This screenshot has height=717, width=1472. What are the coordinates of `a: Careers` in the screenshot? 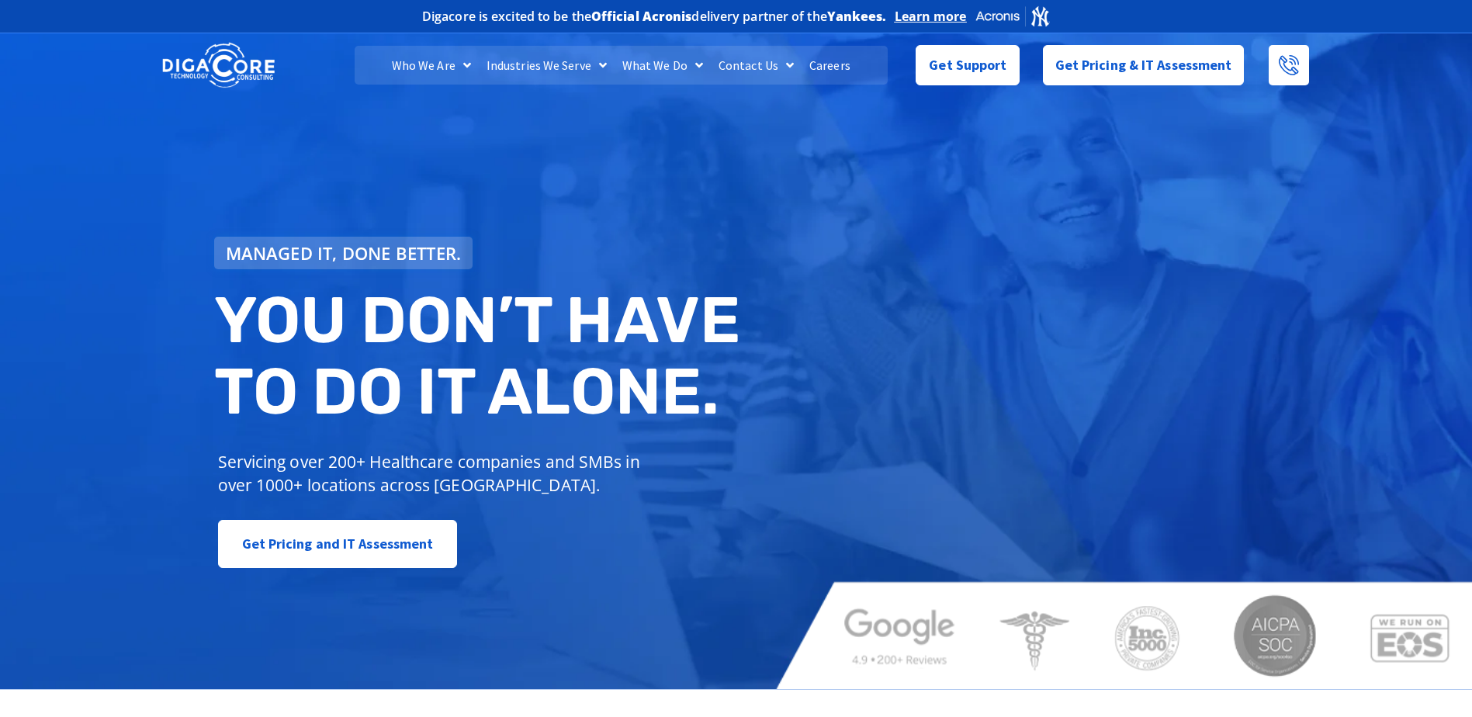 It's located at (829, 65).